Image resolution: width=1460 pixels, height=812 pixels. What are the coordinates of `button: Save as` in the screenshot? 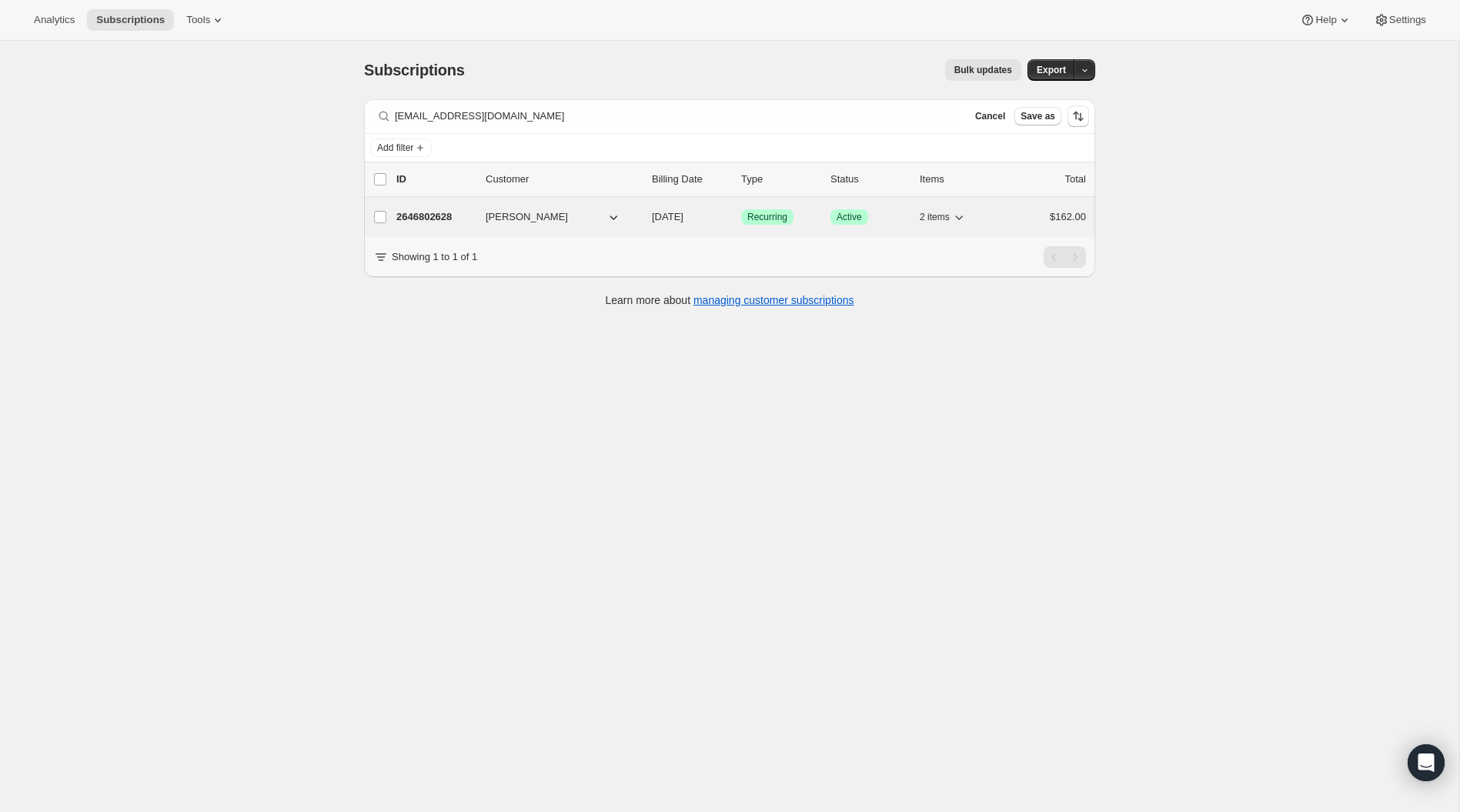 It's located at (1037, 116).